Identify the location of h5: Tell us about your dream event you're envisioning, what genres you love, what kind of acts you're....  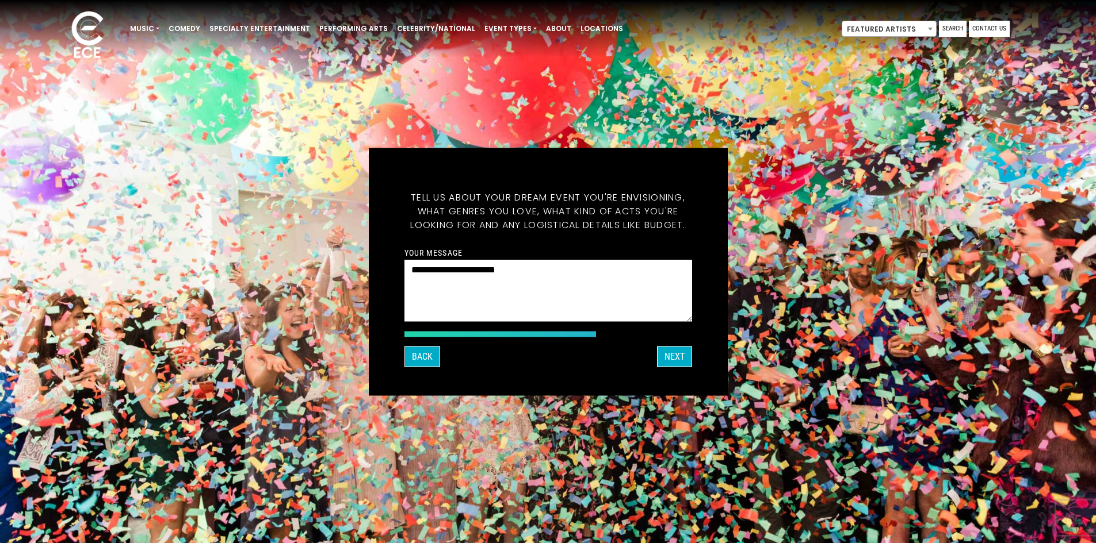
(548, 211).